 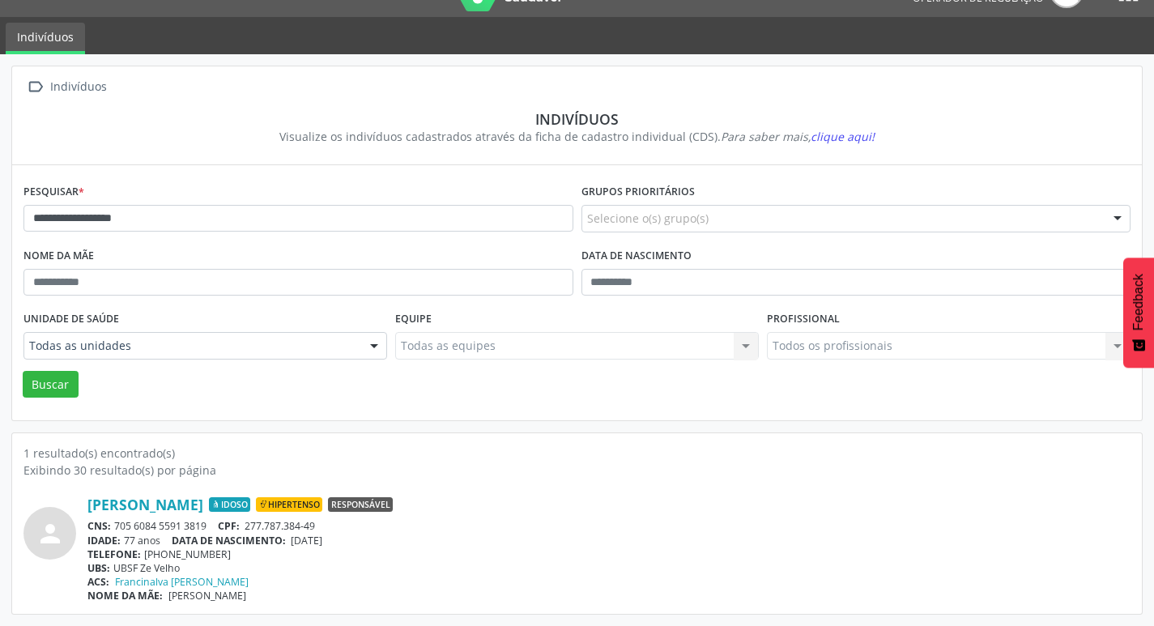 I want to click on span: CPF:, so click(x=228, y=525).